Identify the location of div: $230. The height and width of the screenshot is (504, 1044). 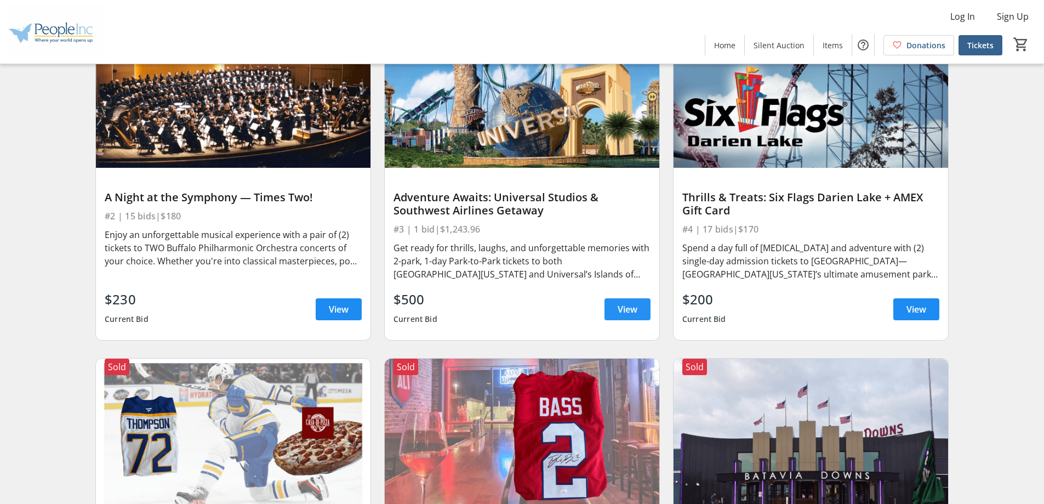
(127, 299).